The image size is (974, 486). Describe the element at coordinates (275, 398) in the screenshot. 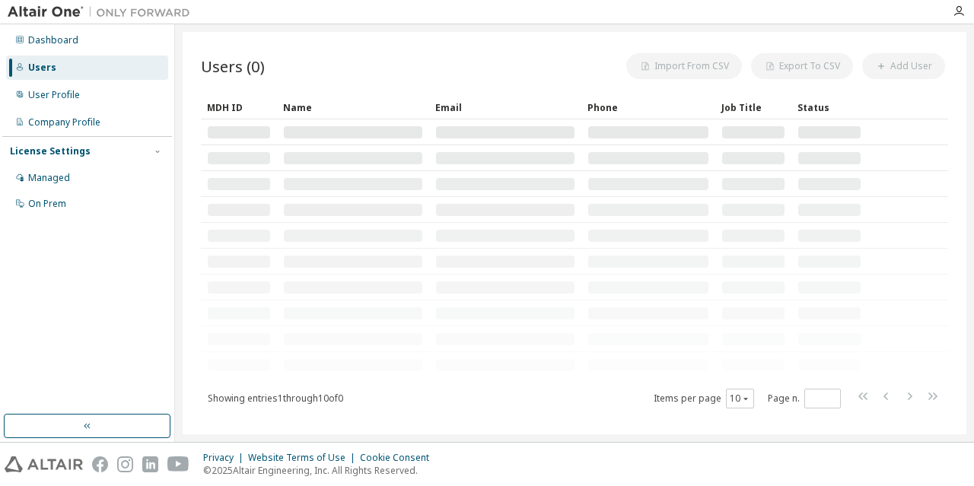

I see `span: Showing entries 1 through 10 of 0` at that location.